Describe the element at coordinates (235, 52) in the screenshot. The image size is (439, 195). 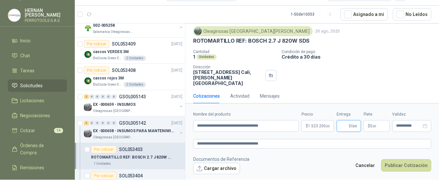
I see `p: Cantidad` at that location.